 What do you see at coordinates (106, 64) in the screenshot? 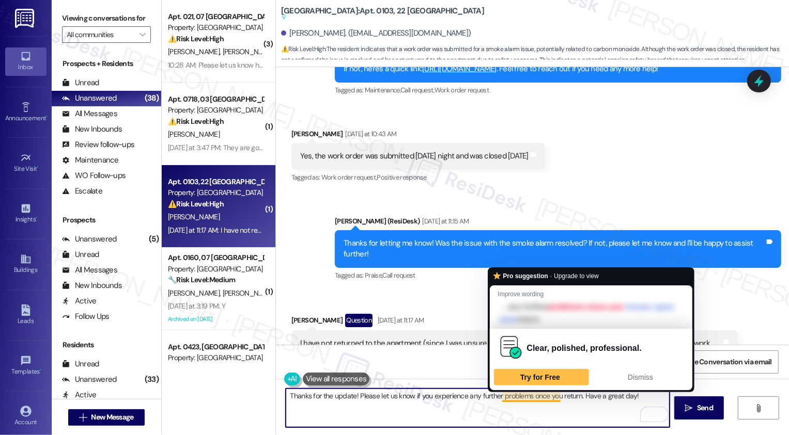
I see `div: Prospects + Residents` at bounding box center [106, 64].